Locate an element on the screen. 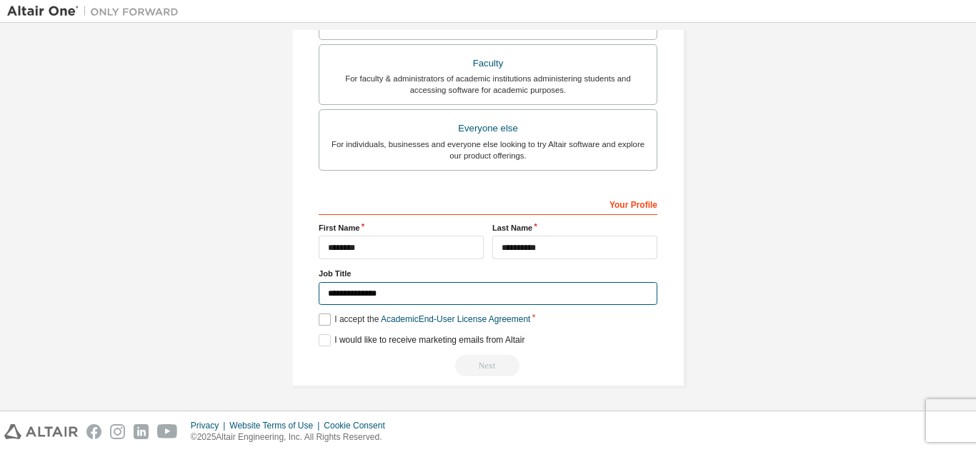 The width and height of the screenshot is (976, 452). img: instagram.svg is located at coordinates (117, 432).